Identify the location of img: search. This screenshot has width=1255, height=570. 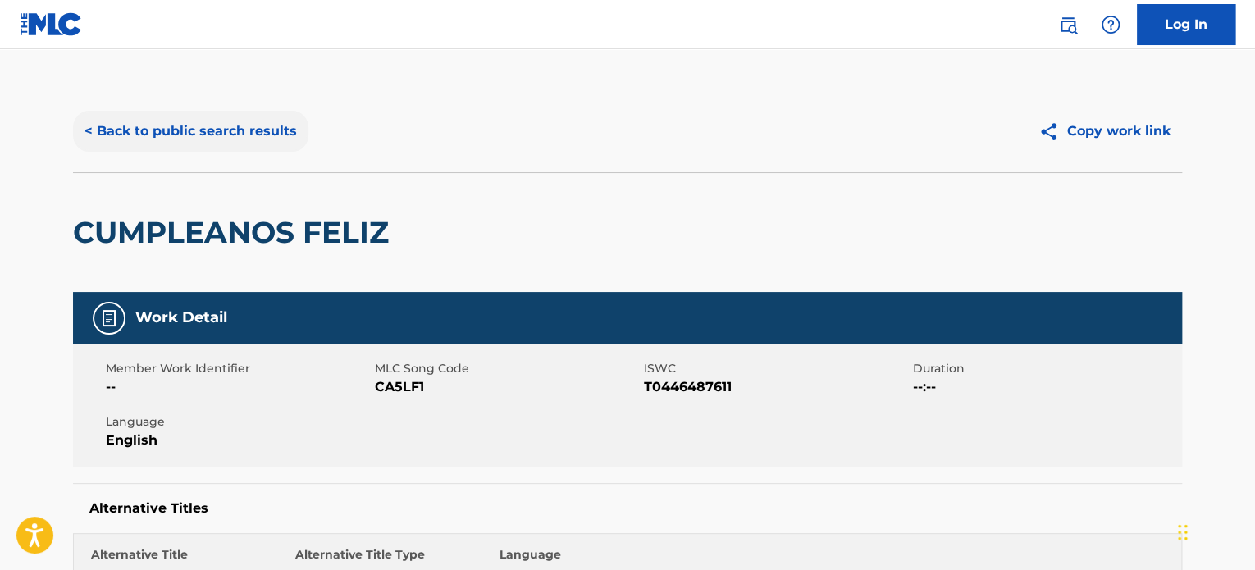
(1068, 25).